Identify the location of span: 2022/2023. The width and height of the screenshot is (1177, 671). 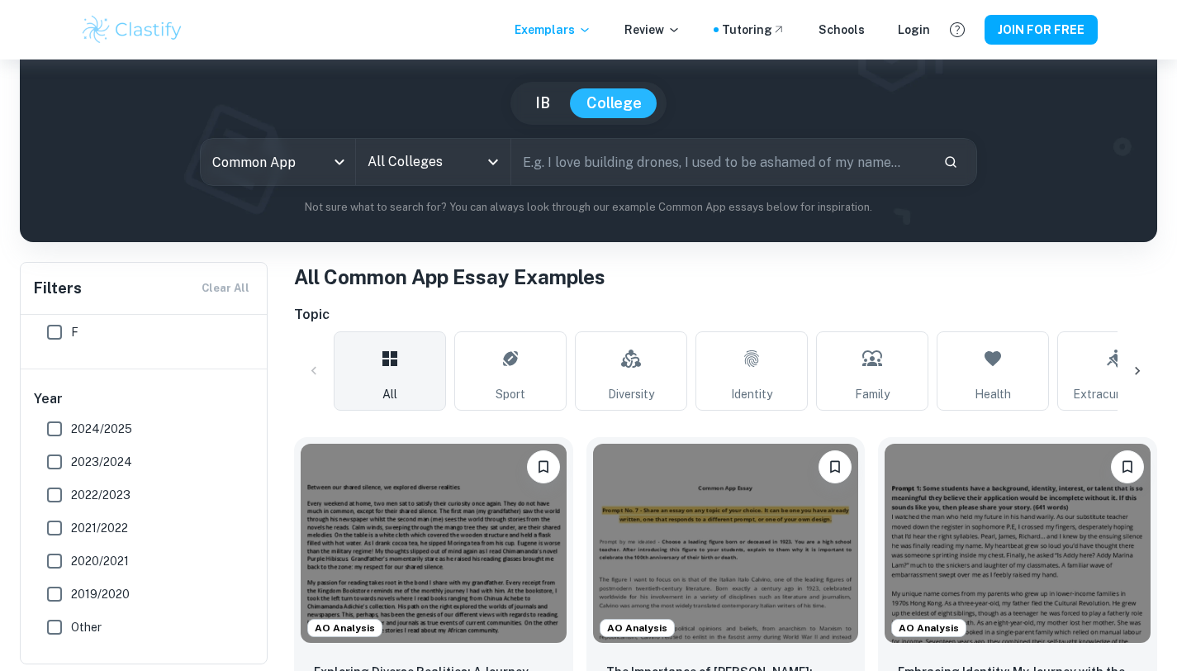
(101, 495).